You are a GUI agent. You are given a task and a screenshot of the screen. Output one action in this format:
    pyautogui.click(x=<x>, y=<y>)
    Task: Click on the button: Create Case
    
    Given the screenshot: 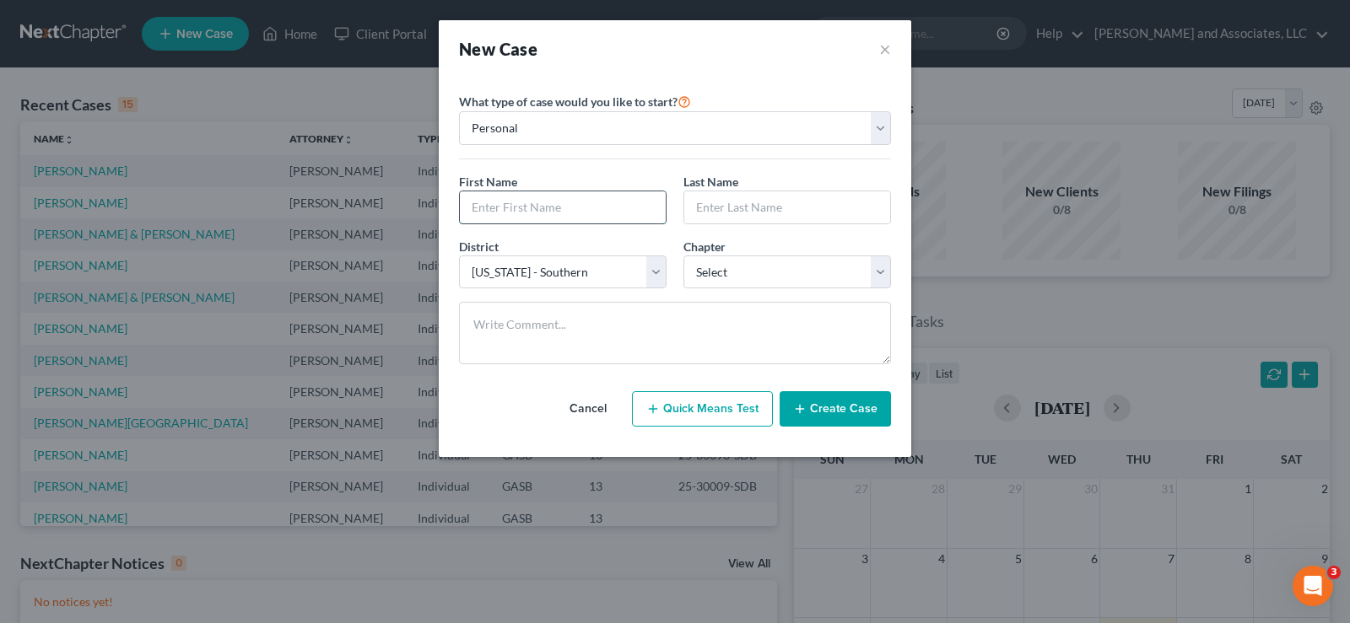 What is the action you would take?
    pyautogui.click(x=835, y=409)
    